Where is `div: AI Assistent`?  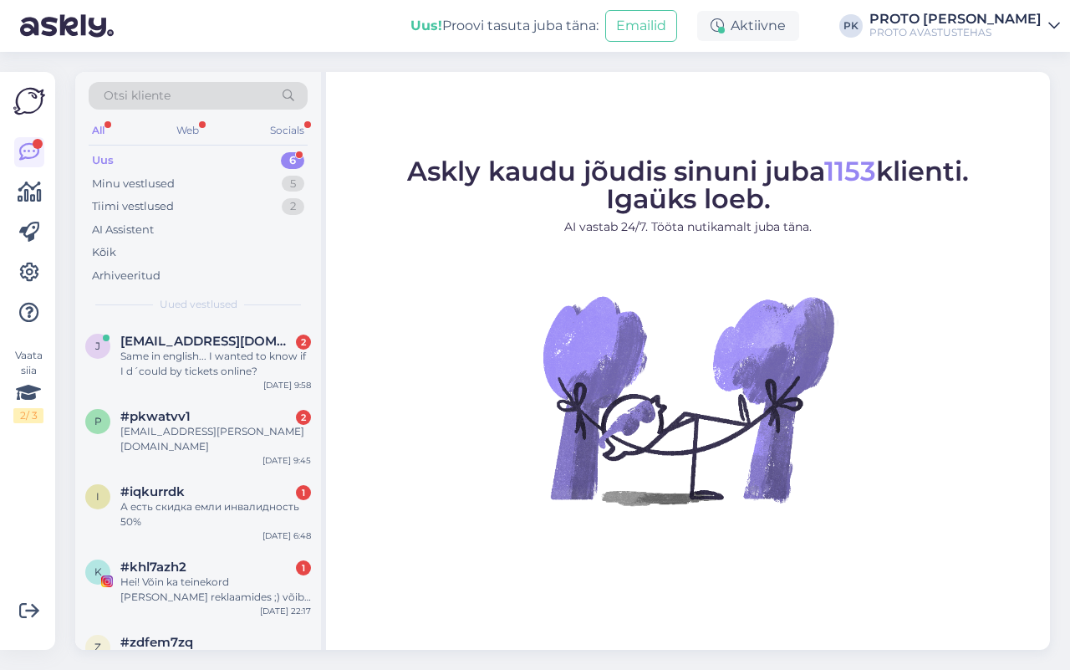
div: AI Assistent is located at coordinates (123, 230).